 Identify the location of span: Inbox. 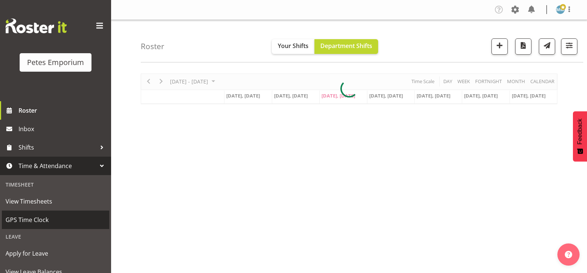
(63, 129).